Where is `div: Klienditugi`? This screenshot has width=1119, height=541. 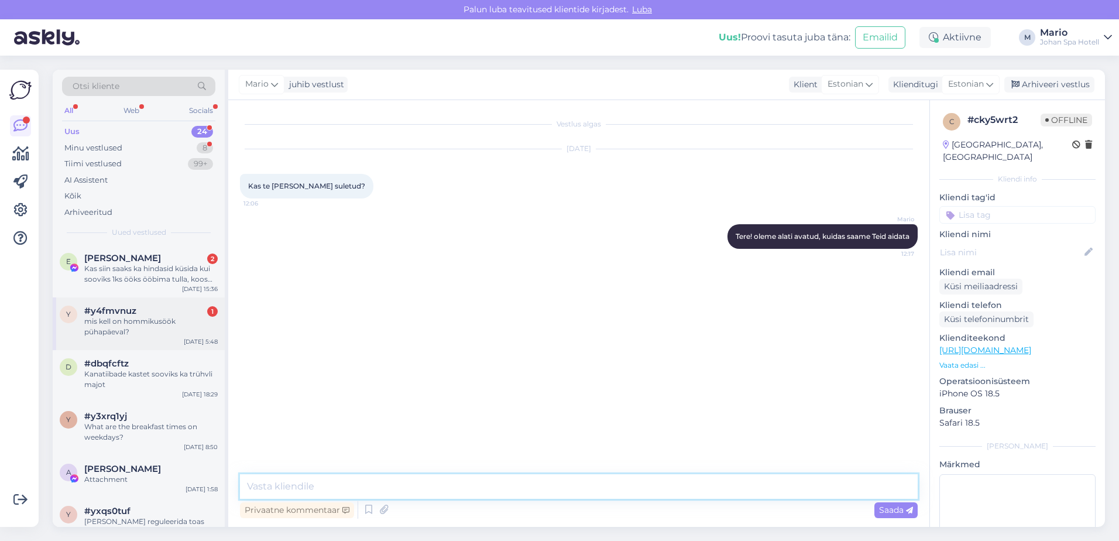 div: Klienditugi is located at coordinates (913, 84).